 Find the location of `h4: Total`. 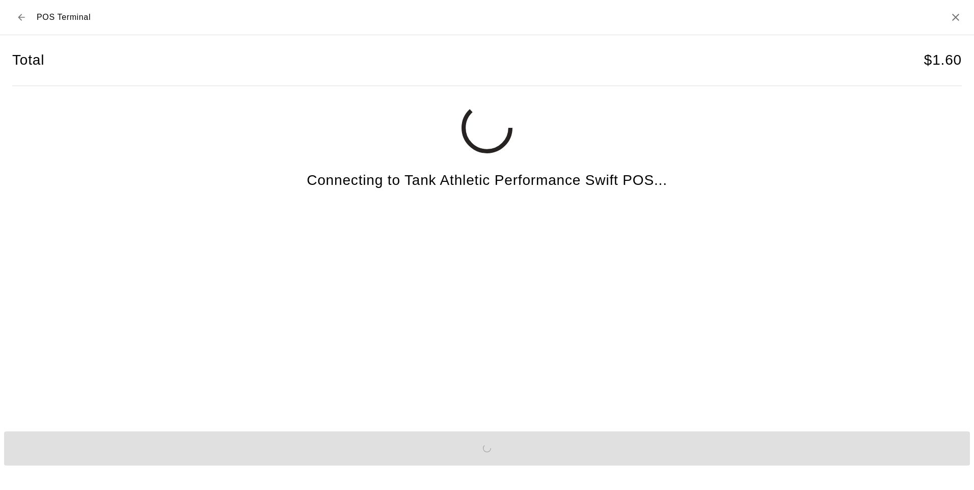

h4: Total is located at coordinates (28, 60).